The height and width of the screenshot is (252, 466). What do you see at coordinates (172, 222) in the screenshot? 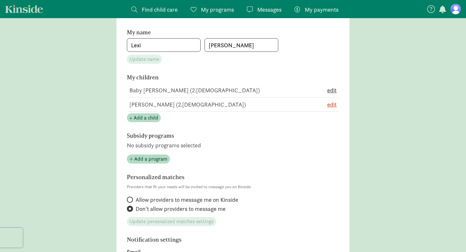
I see `span: Update personalized matches settings` at bounding box center [172, 222].